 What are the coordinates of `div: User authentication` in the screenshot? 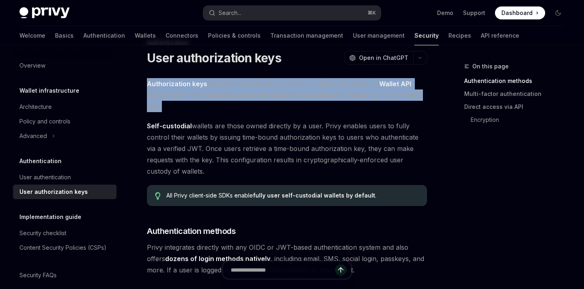 It's located at (45, 177).